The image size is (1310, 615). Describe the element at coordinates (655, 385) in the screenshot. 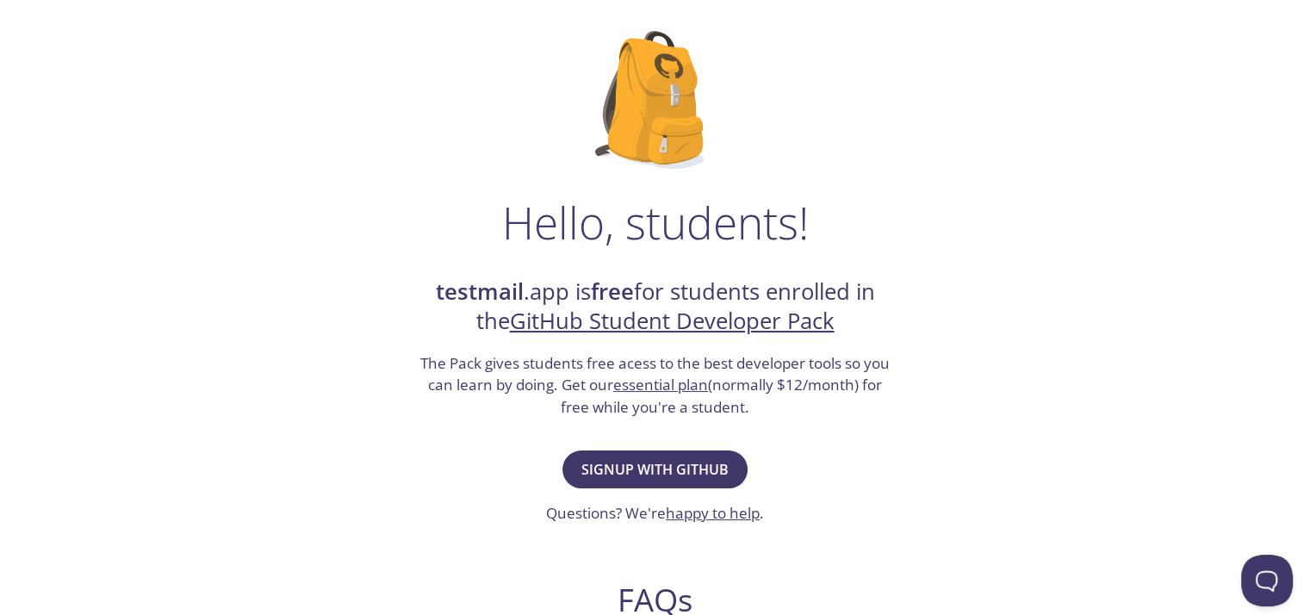

I see `h3: The Pack gives students free acess to the best developer tools so you can learn by doing. Get our...` at that location.